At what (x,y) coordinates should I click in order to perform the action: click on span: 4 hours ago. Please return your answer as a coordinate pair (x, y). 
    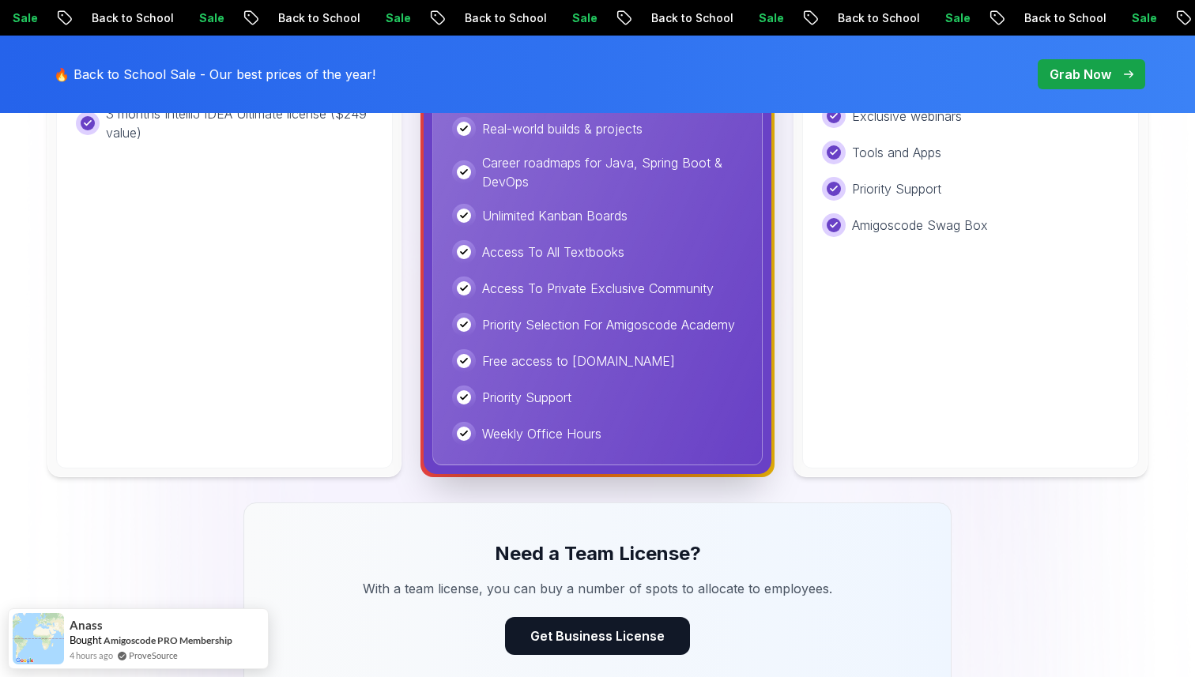
    Looking at the image, I should click on (91, 655).